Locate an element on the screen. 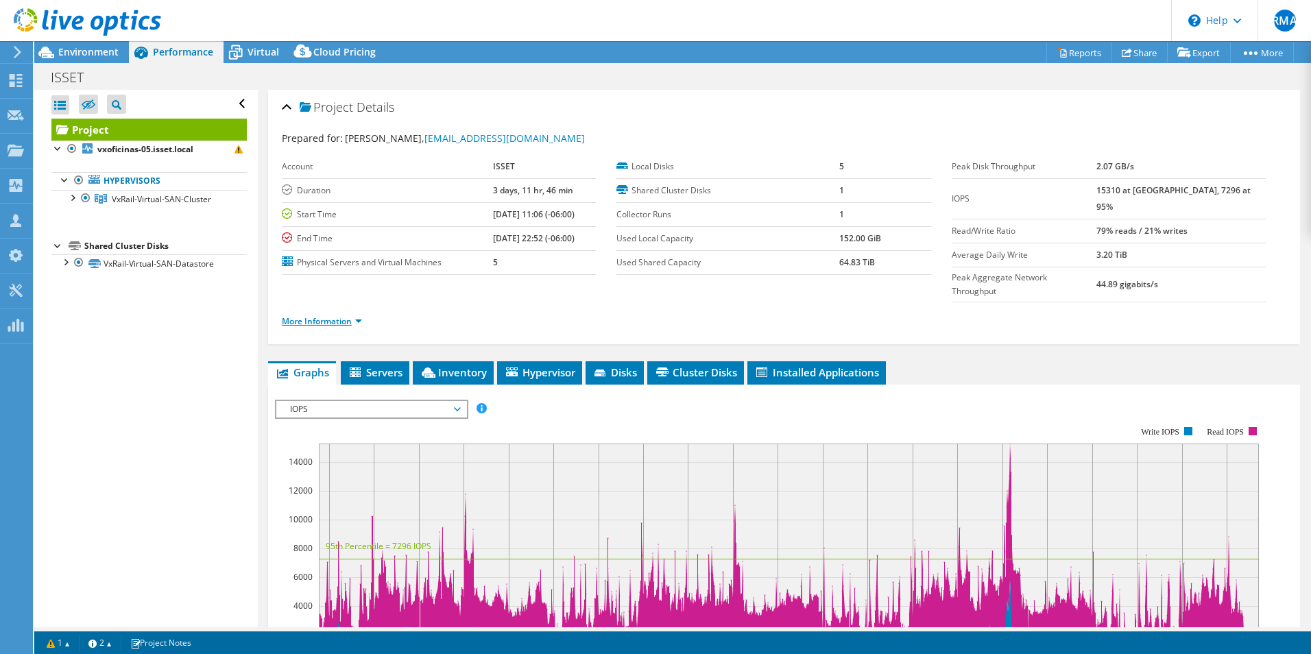  span: Environment is located at coordinates (88, 51).